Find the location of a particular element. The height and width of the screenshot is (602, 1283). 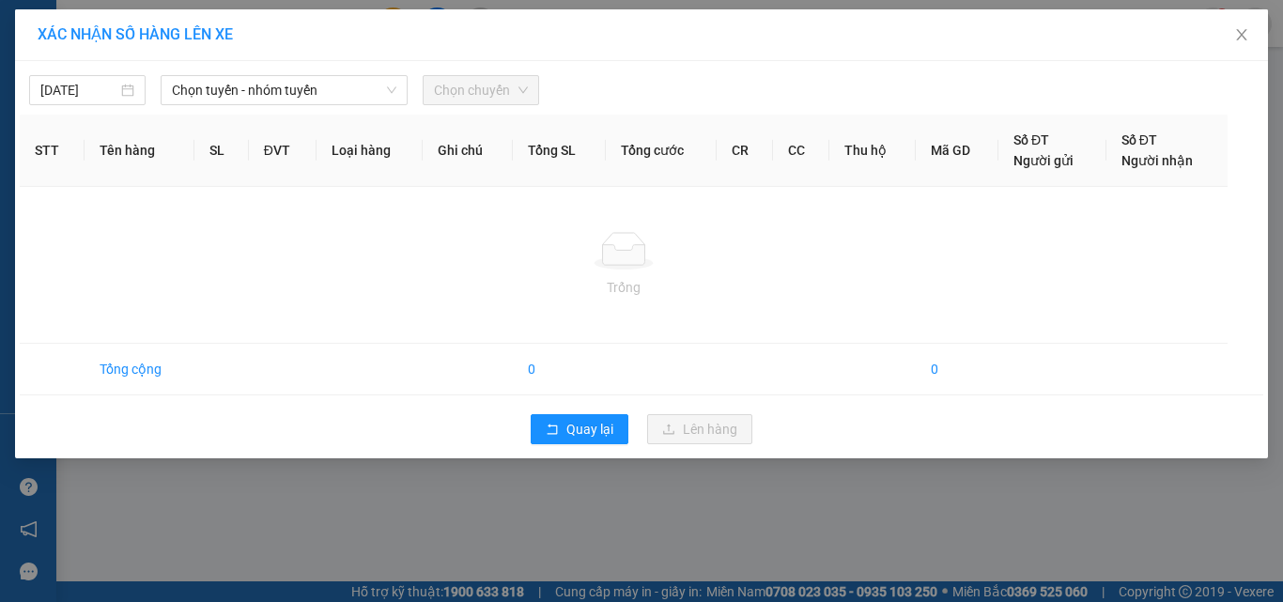

th: CC is located at coordinates (801, 150).